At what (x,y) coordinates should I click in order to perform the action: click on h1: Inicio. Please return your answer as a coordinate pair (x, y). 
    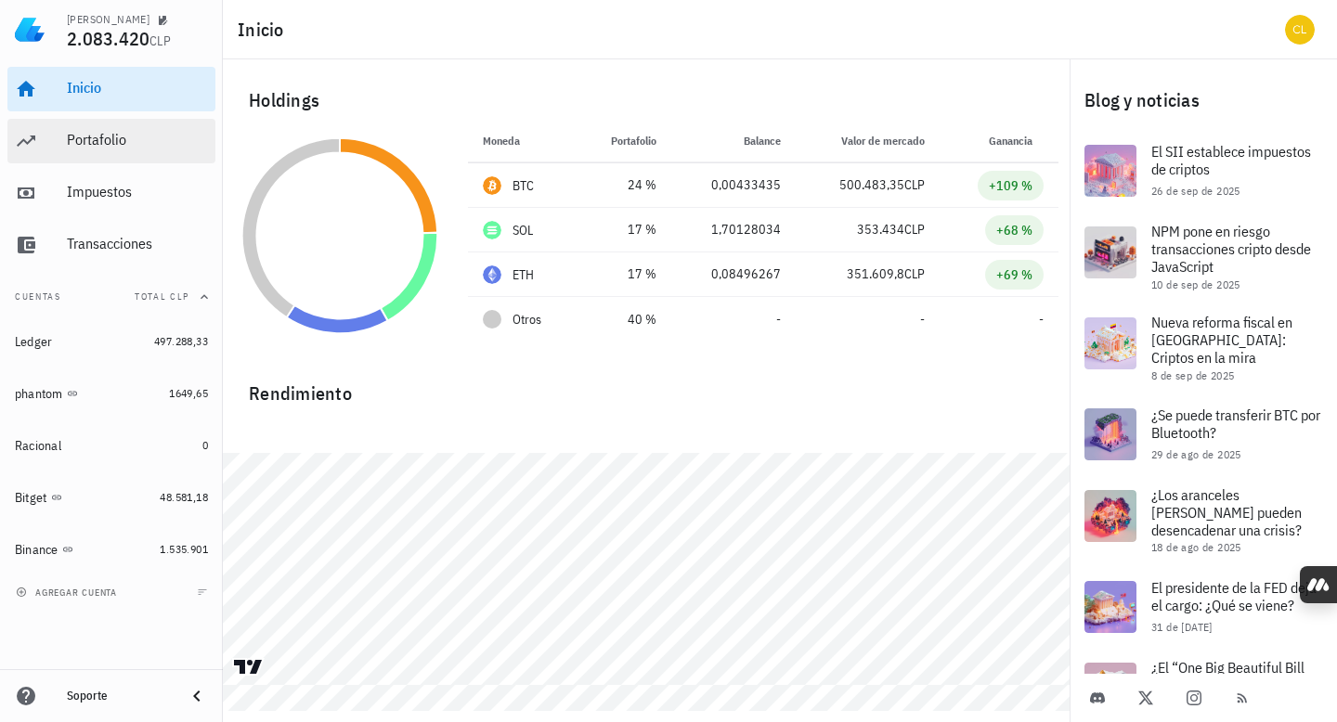
    Looking at the image, I should click on (265, 30).